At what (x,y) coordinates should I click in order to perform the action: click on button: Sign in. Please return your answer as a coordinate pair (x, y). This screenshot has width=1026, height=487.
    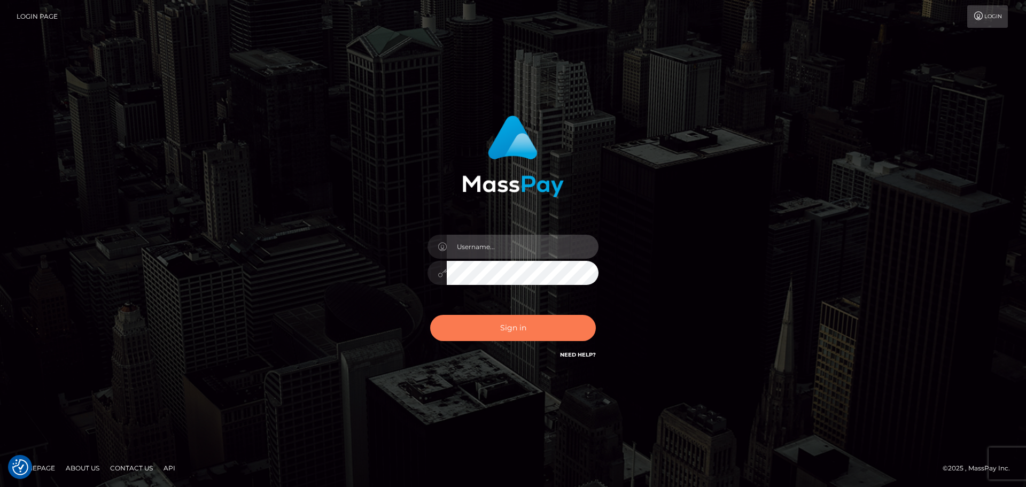
    Looking at the image, I should click on (513, 327).